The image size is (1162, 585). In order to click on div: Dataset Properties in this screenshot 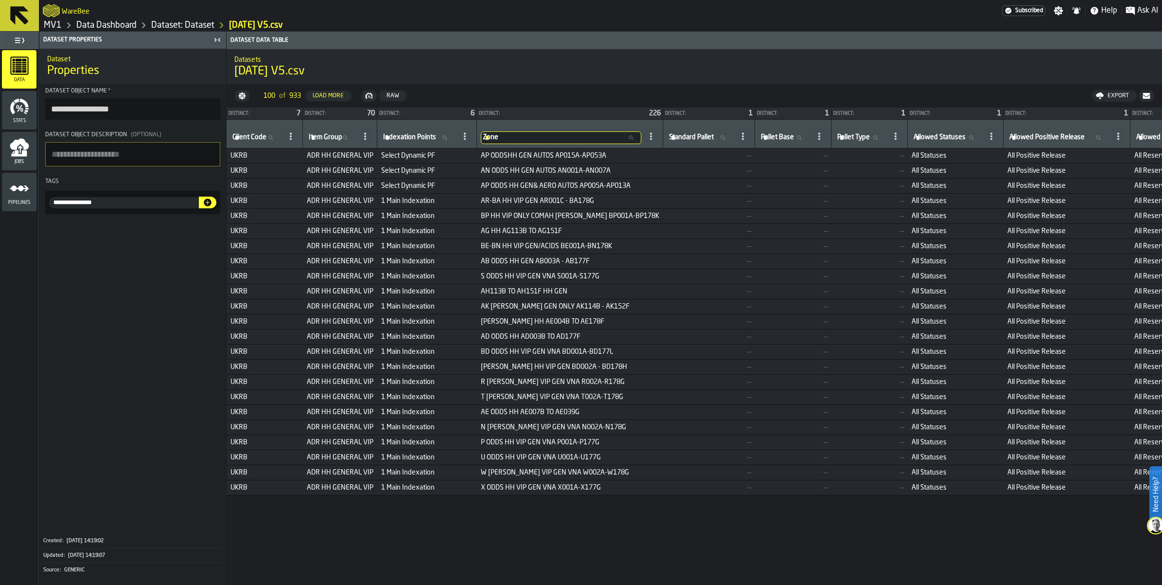, I will do `click(126, 40)`.